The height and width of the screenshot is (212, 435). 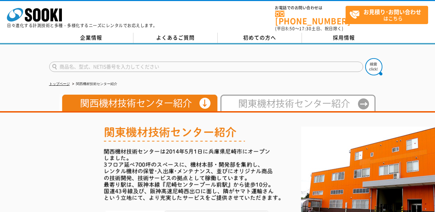 What do you see at coordinates (94, 84) in the screenshot?
I see `li: 関西機材技術センター紹介` at bounding box center [94, 84].